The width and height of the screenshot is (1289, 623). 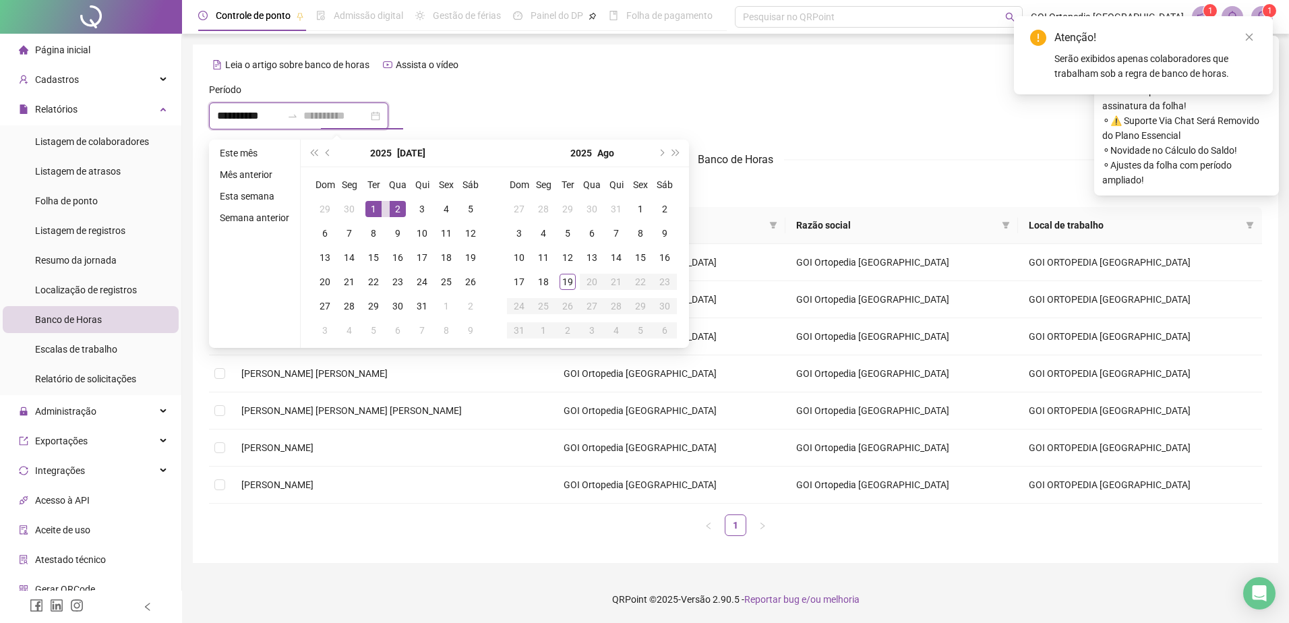 What do you see at coordinates (1262, 17) in the screenshot?
I see `img: 89660` at bounding box center [1262, 17].